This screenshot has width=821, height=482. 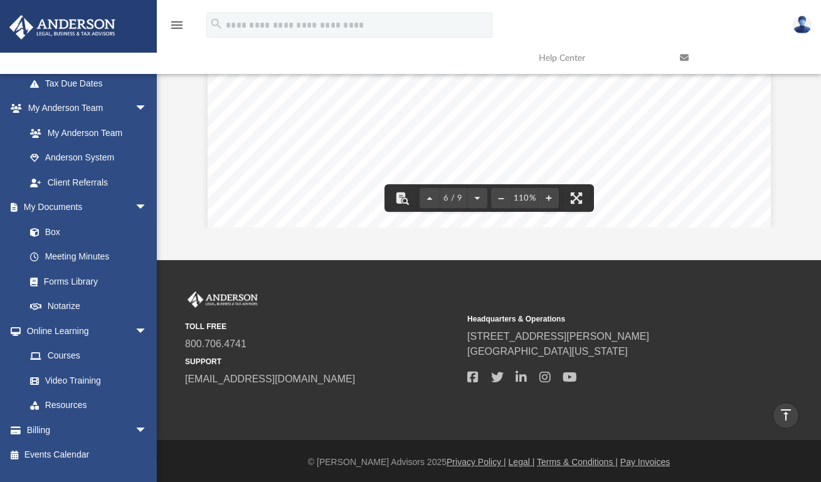 I want to click on small: Headquarters & Operations, so click(x=604, y=319).